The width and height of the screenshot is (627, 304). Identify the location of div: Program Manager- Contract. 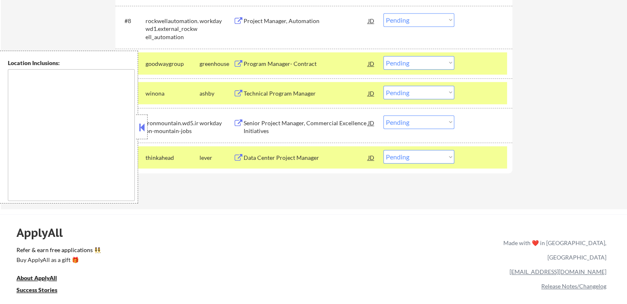
(306, 64).